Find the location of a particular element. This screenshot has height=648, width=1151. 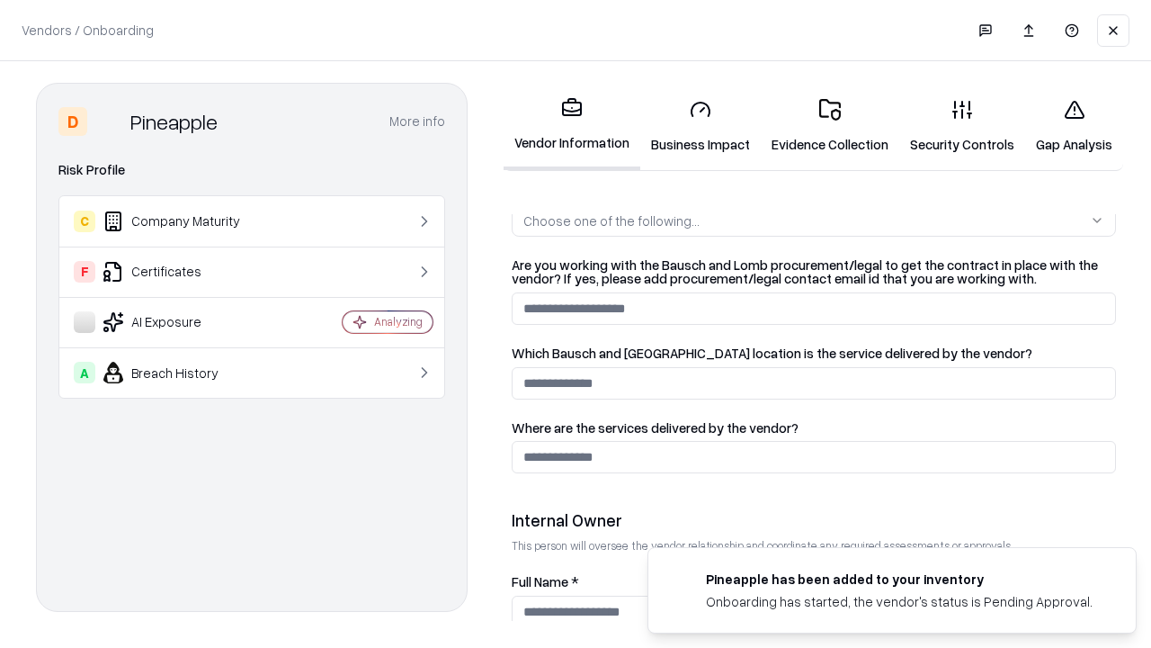

div: D is located at coordinates (73, 121).